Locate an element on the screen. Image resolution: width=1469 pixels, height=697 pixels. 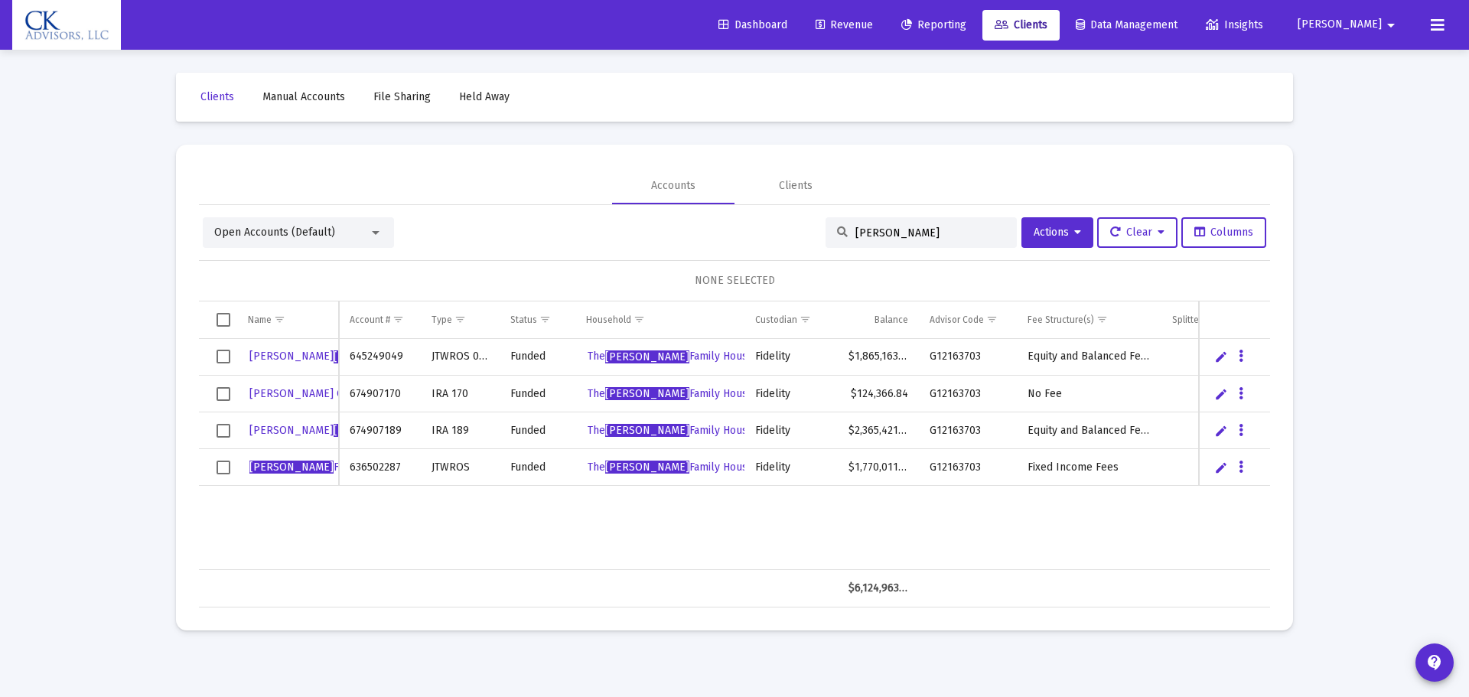
div: NONE SELECTED is located at coordinates (734, 281).